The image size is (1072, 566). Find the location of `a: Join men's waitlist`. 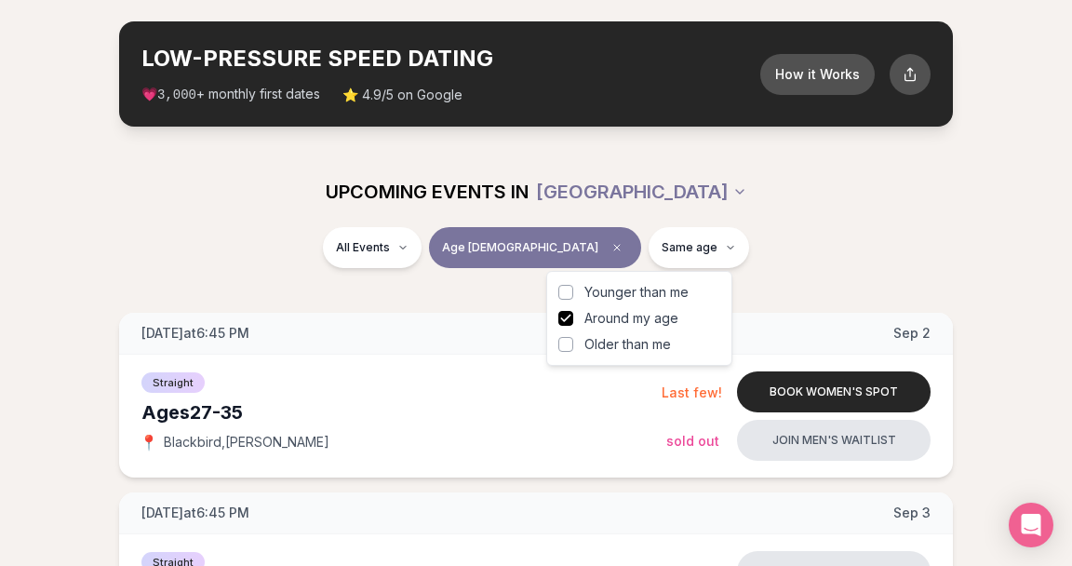

a: Join men's waitlist is located at coordinates (834, 440).